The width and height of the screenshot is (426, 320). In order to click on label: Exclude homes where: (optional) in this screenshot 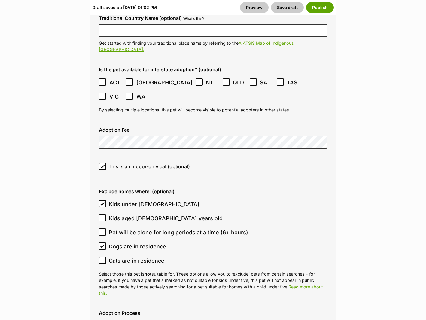, I will do `click(213, 191)`.